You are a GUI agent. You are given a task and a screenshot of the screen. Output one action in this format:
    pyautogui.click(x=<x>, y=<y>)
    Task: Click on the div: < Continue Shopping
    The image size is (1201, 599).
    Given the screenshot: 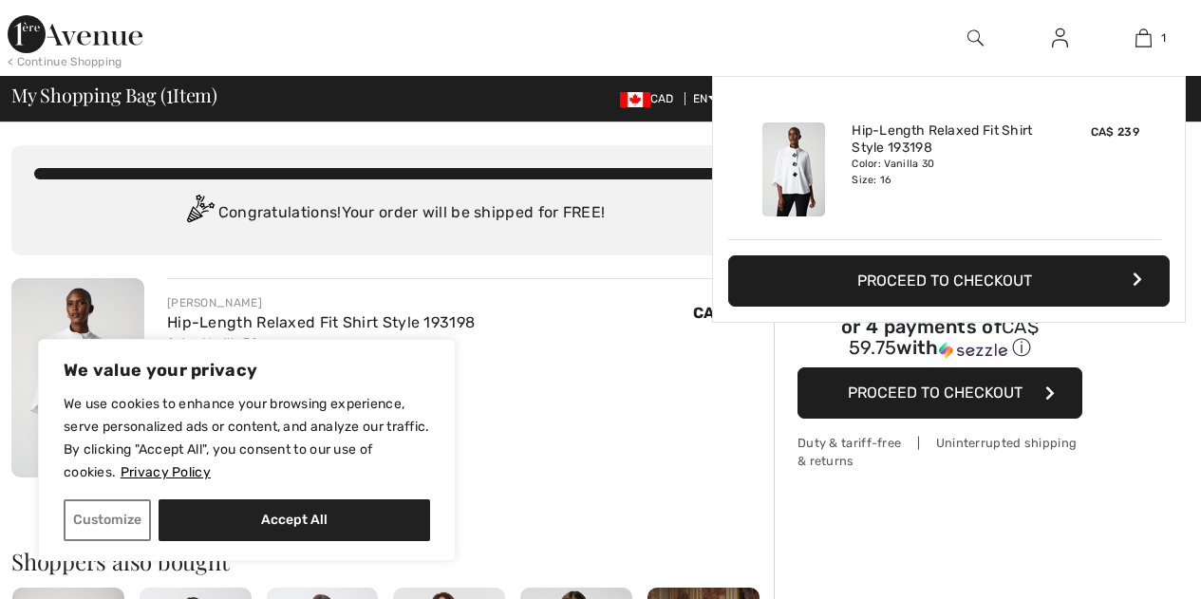 What is the action you would take?
    pyautogui.click(x=65, y=62)
    